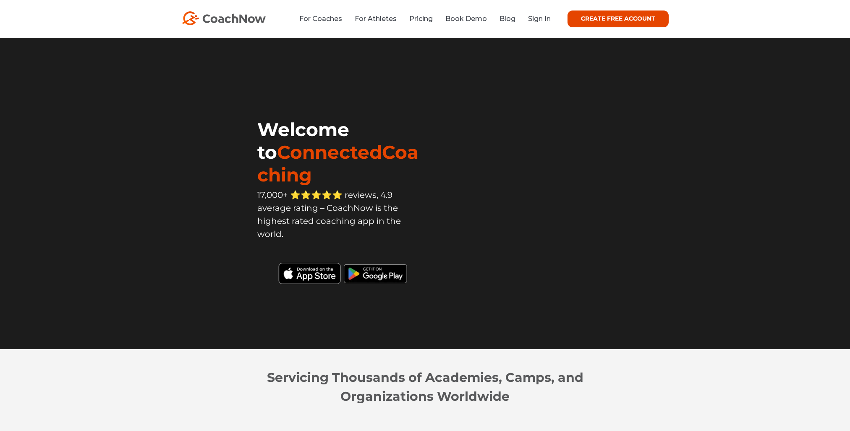  What do you see at coordinates (421, 18) in the screenshot?
I see `a: Pricing` at bounding box center [421, 18].